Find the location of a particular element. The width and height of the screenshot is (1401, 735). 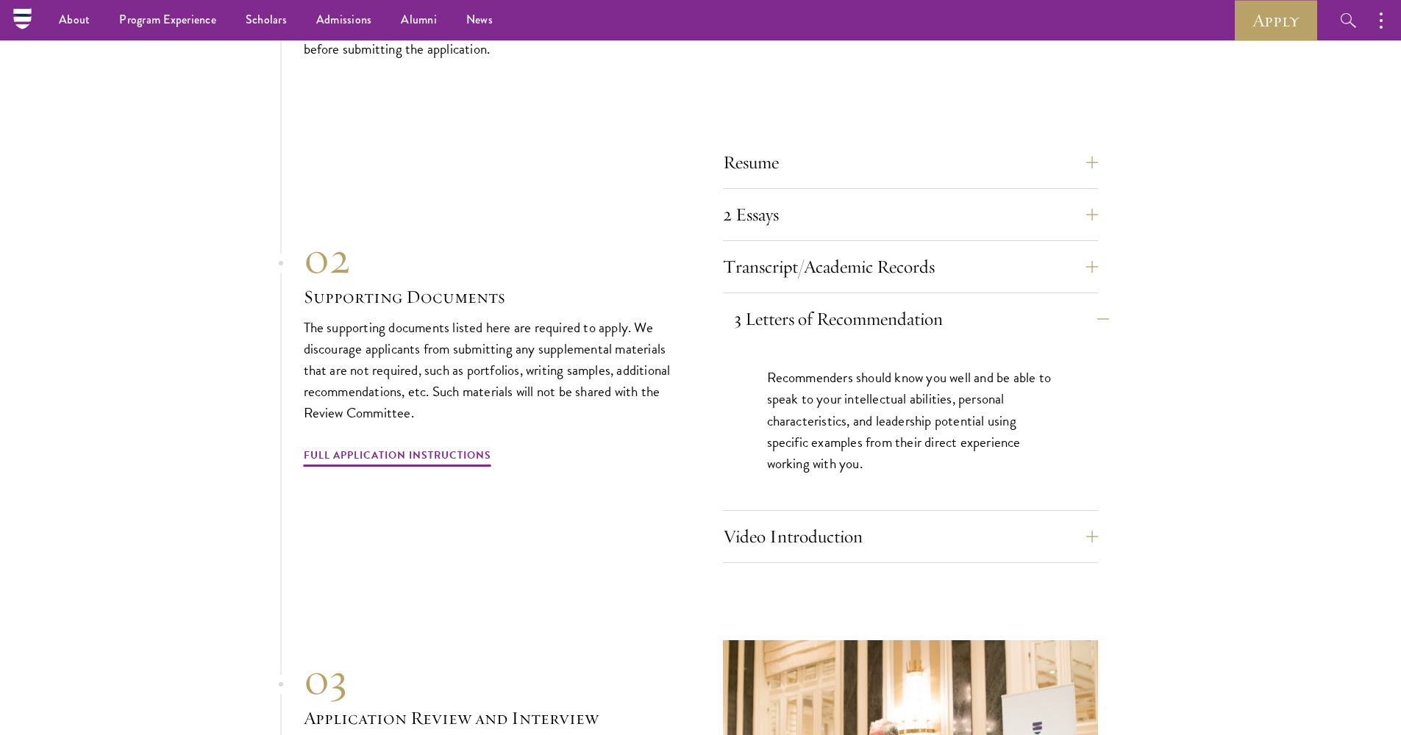

div: 02 is located at coordinates (491, 258).